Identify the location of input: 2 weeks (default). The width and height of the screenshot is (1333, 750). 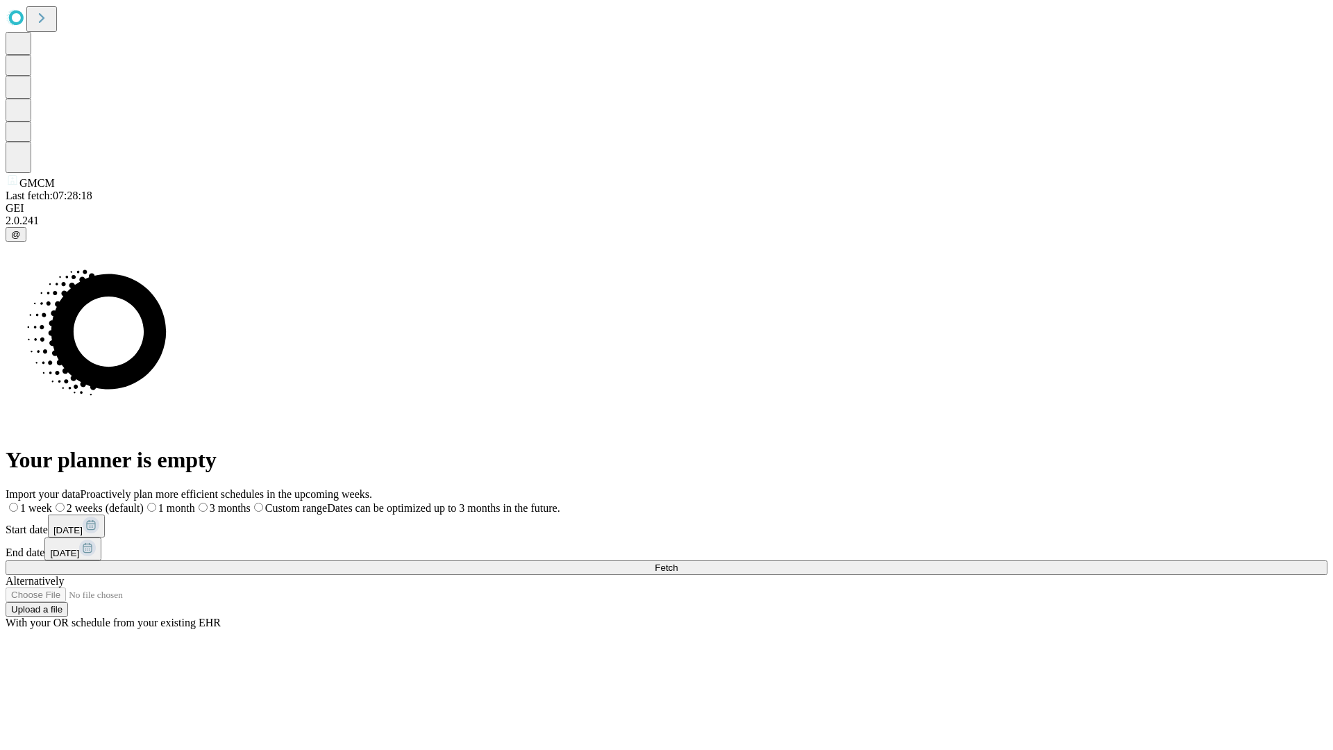
(60, 507).